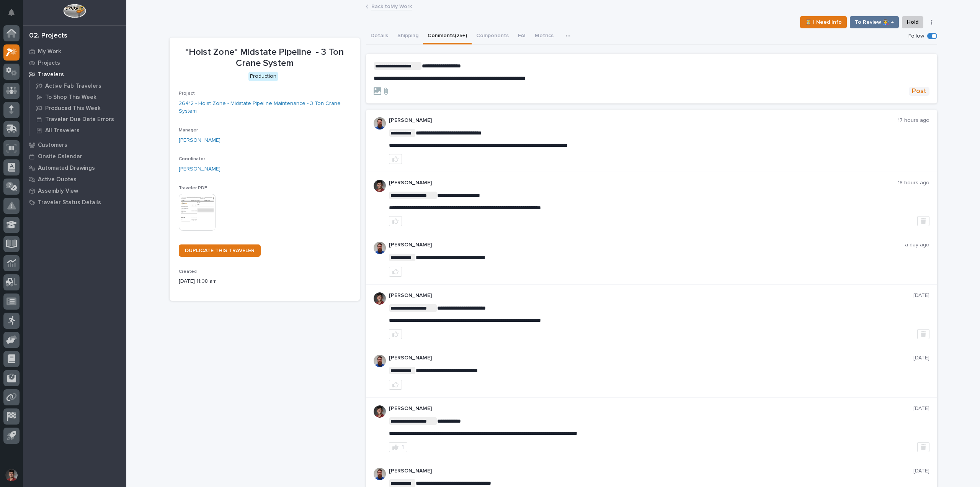 The height and width of the screenshot is (487, 980). I want to click on a: Produced This Week, so click(78, 108).